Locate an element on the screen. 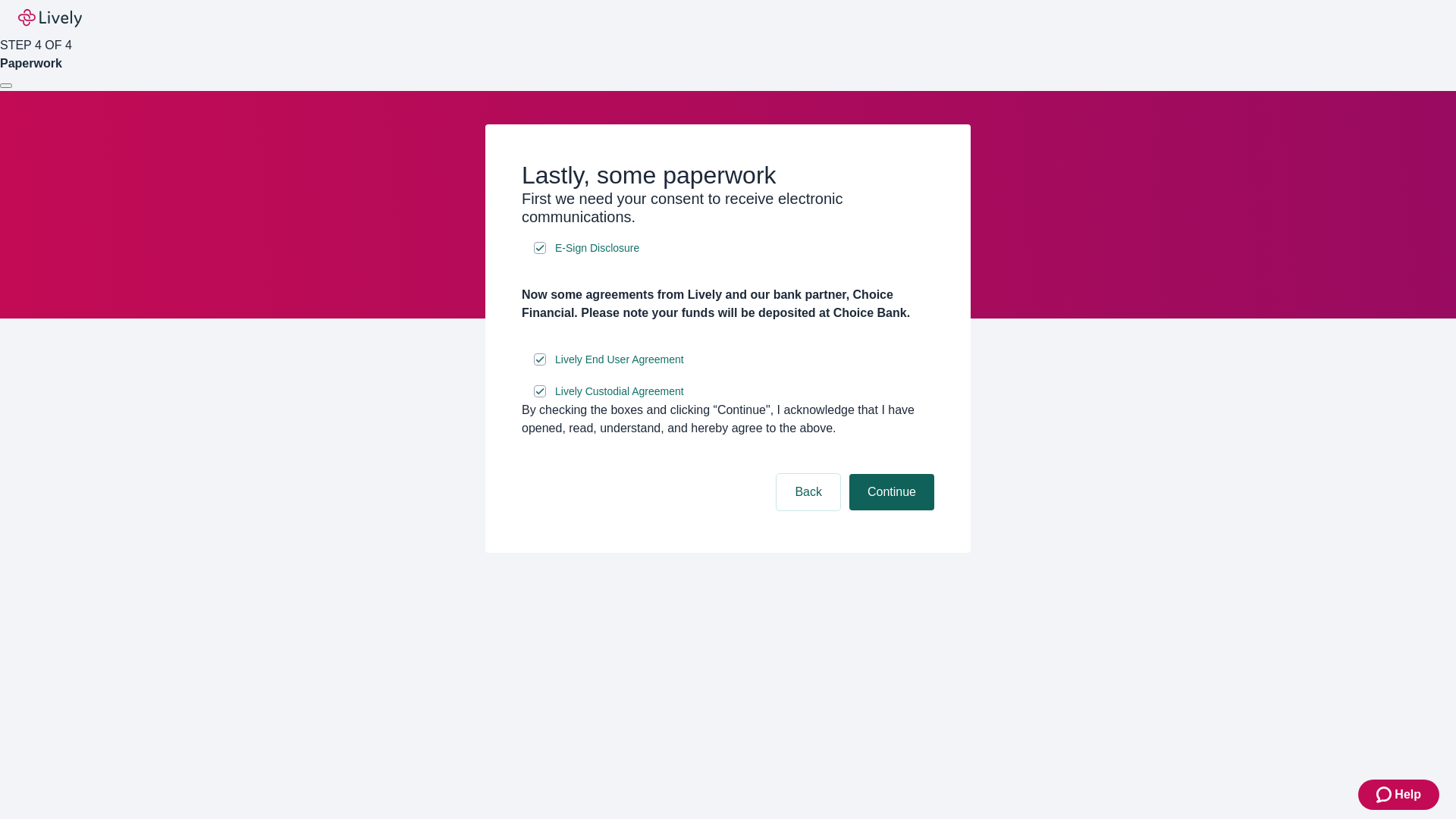 Image resolution: width=1456 pixels, height=819 pixels. span: Lively End User Agreement is located at coordinates (620, 359).